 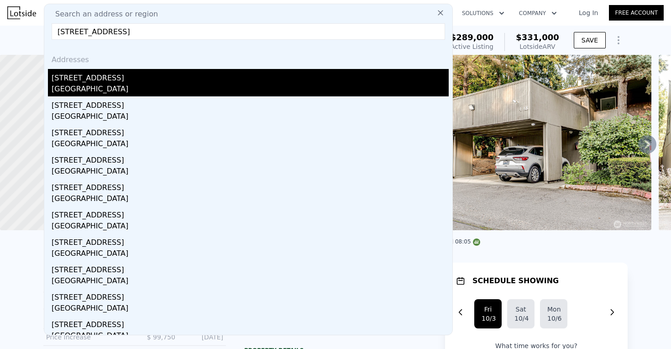 I want to click on img: Lotside, so click(x=21, y=13).